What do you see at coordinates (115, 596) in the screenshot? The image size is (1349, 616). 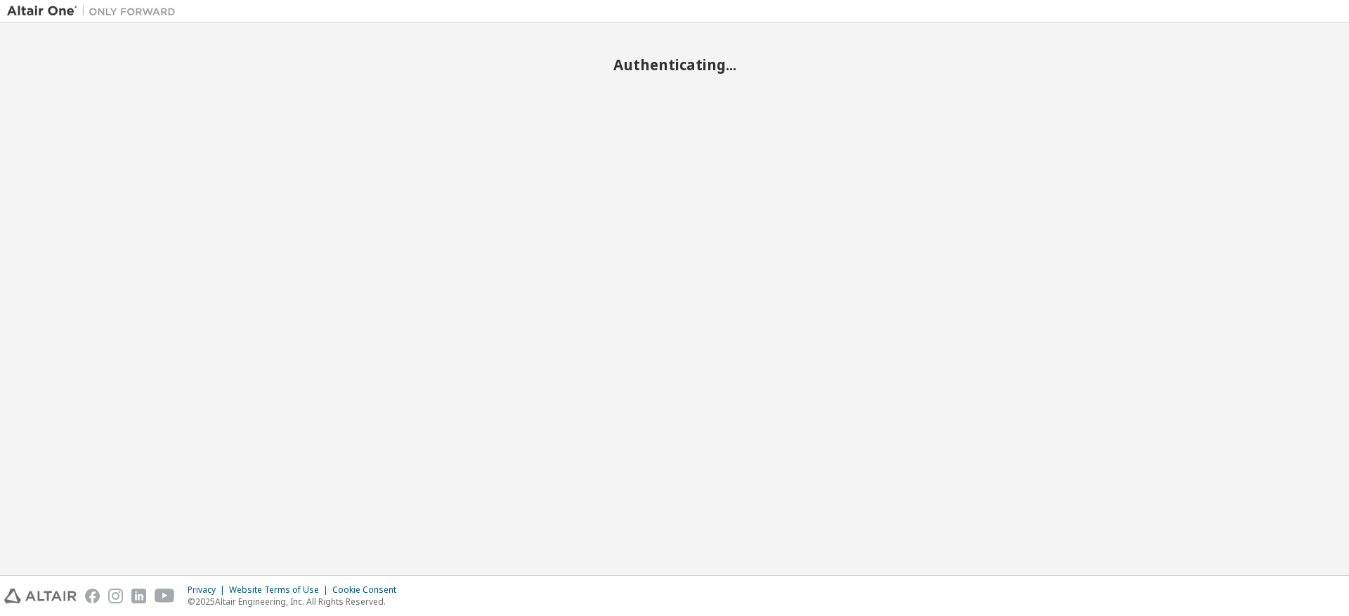 I see `img: instagram.svg` at bounding box center [115, 596].